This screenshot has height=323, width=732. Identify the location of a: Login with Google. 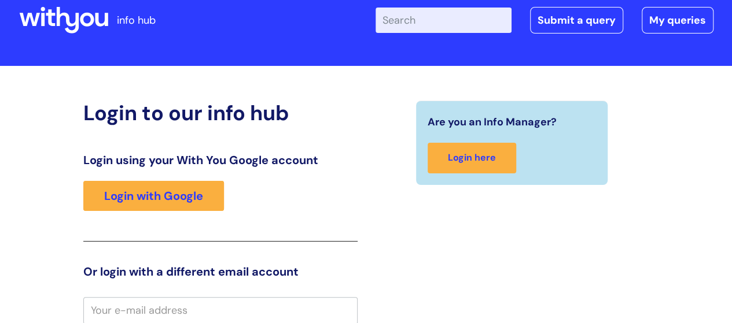
(153, 196).